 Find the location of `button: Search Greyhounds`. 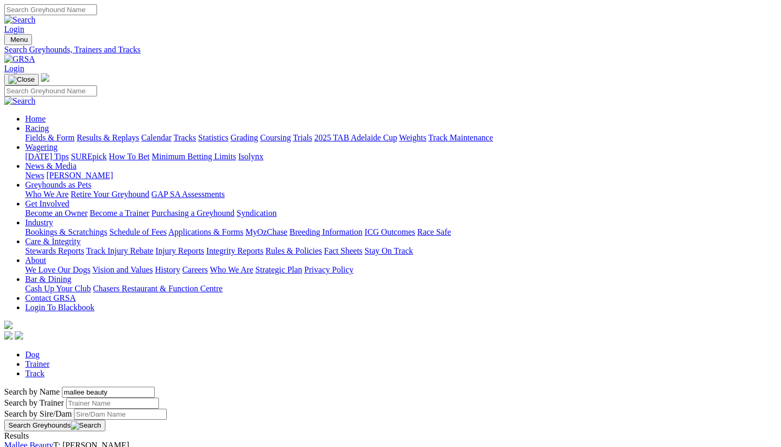

button: Search Greyhounds is located at coordinates (55, 426).